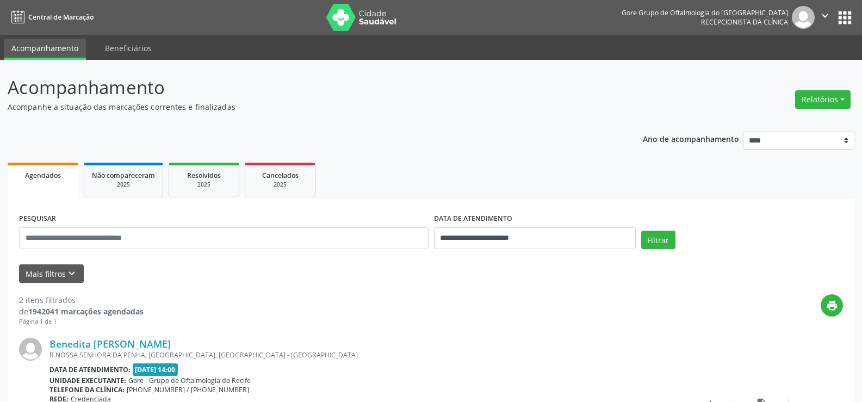  Describe the element at coordinates (823, 99) in the screenshot. I see `button: Relatórios` at that location.